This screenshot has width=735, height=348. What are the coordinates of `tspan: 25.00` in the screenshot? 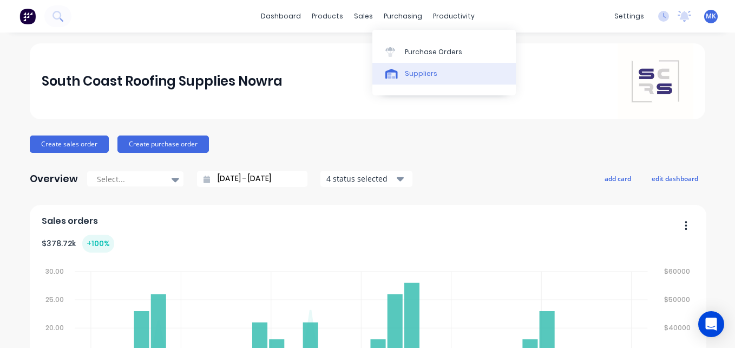 It's located at (55, 299).